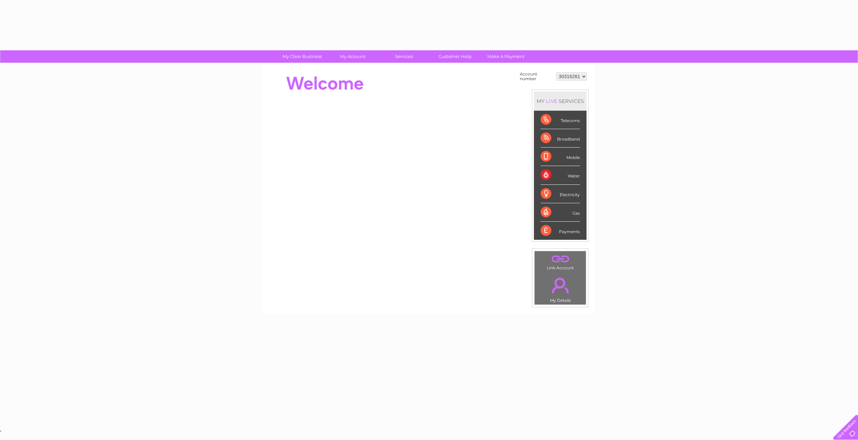  I want to click on div: LIVE, so click(552, 101).